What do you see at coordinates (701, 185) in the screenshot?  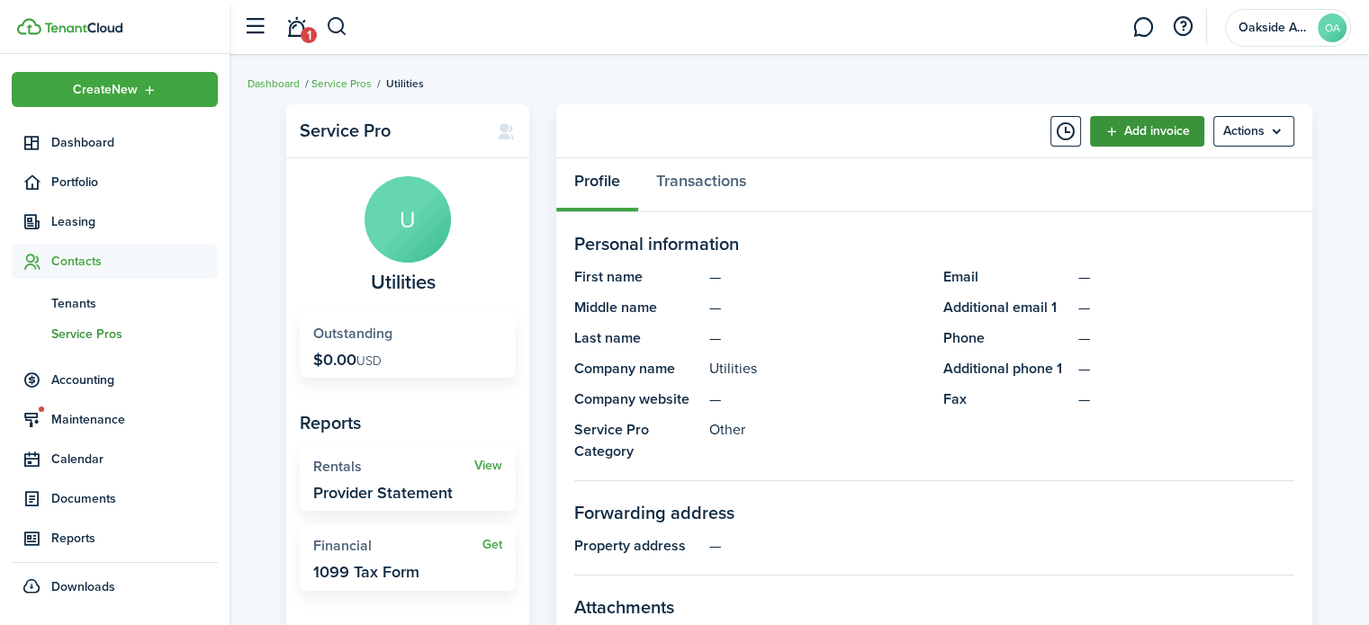 I see `a: Transactions` at bounding box center [701, 185].